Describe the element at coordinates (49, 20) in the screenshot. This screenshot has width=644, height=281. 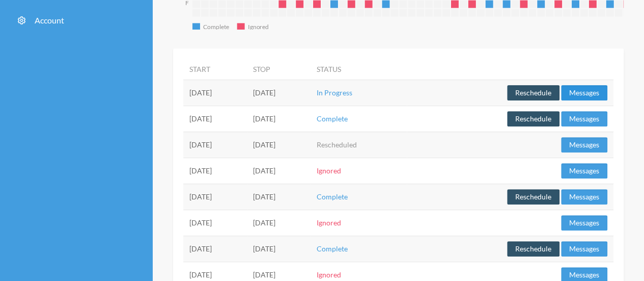
I see `span: Account` at that location.